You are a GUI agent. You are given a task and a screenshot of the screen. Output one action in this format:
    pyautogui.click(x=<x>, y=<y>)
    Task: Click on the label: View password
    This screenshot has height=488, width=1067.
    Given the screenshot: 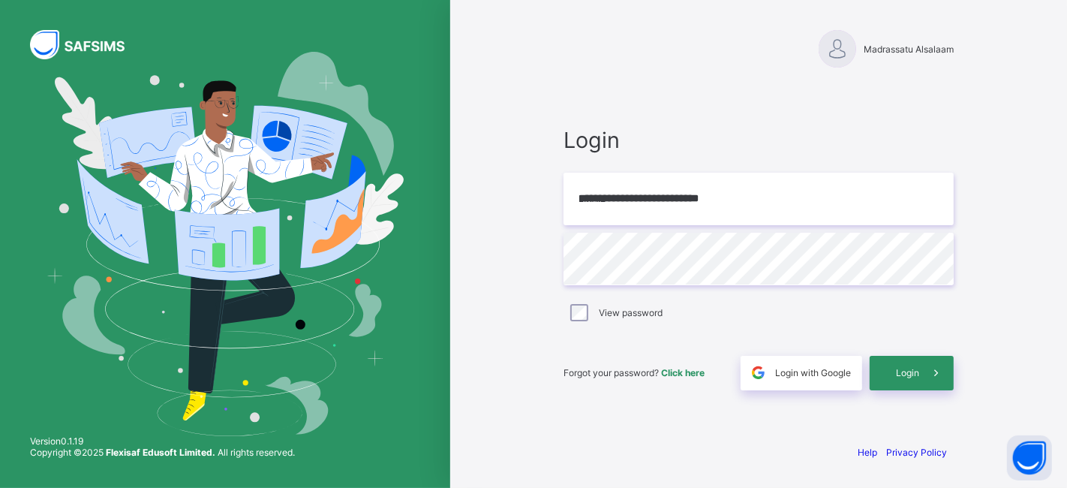 What is the action you would take?
    pyautogui.click(x=630, y=312)
    